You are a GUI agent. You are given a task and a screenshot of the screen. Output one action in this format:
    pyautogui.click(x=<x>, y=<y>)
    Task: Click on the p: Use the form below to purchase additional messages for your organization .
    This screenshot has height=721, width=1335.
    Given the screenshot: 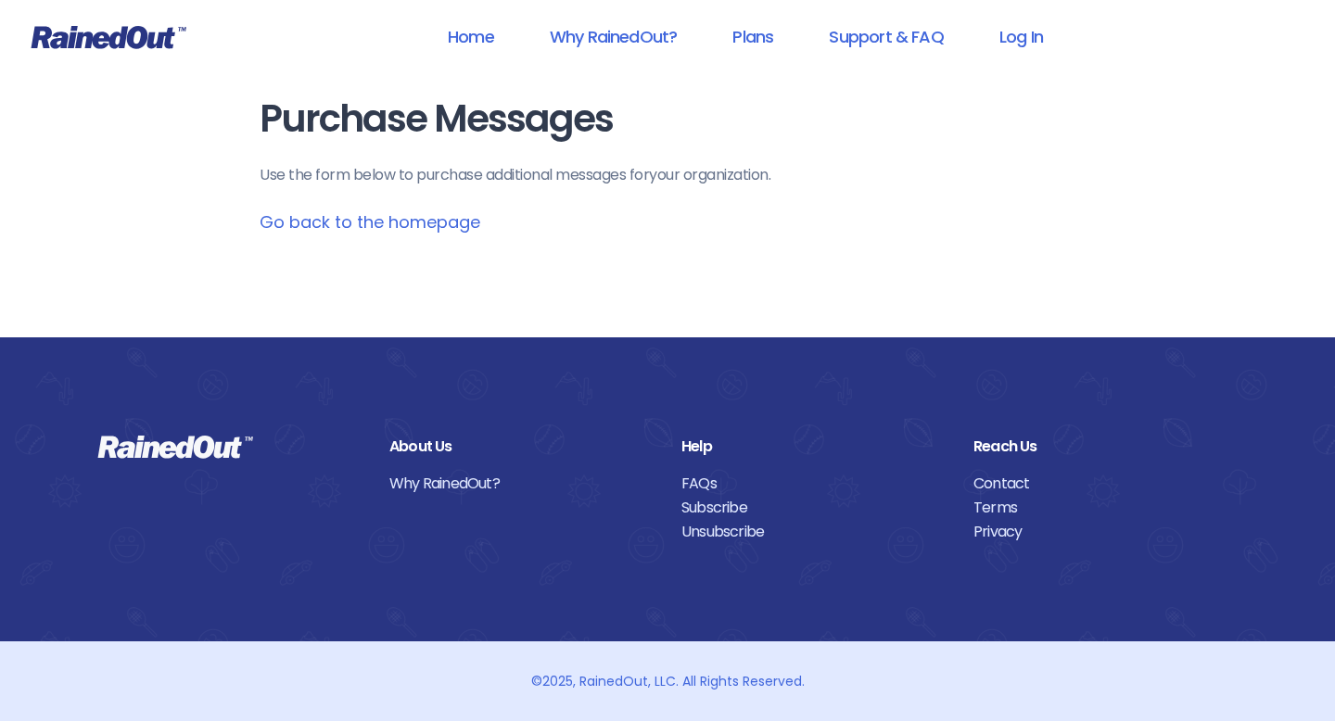 What is the action you would take?
    pyautogui.click(x=667, y=175)
    